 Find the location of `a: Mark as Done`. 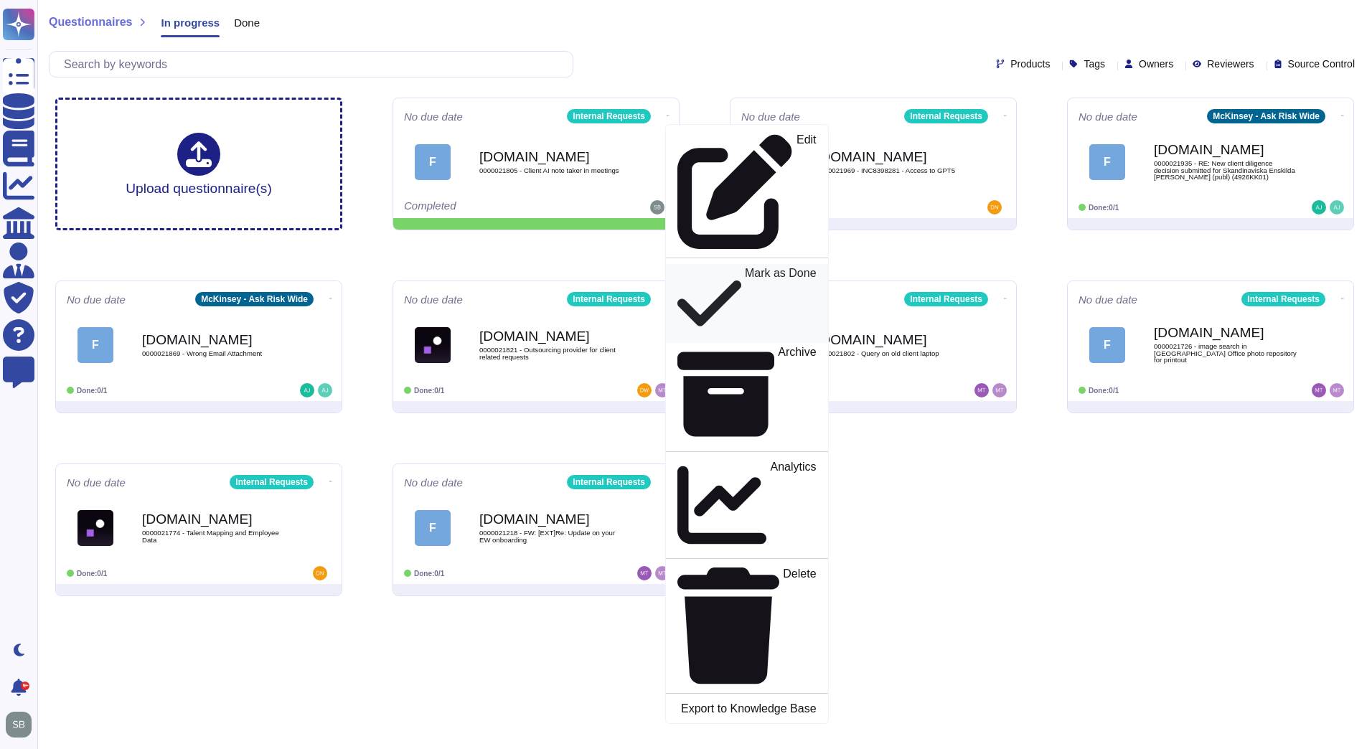

a: Mark as Done is located at coordinates (747, 303).